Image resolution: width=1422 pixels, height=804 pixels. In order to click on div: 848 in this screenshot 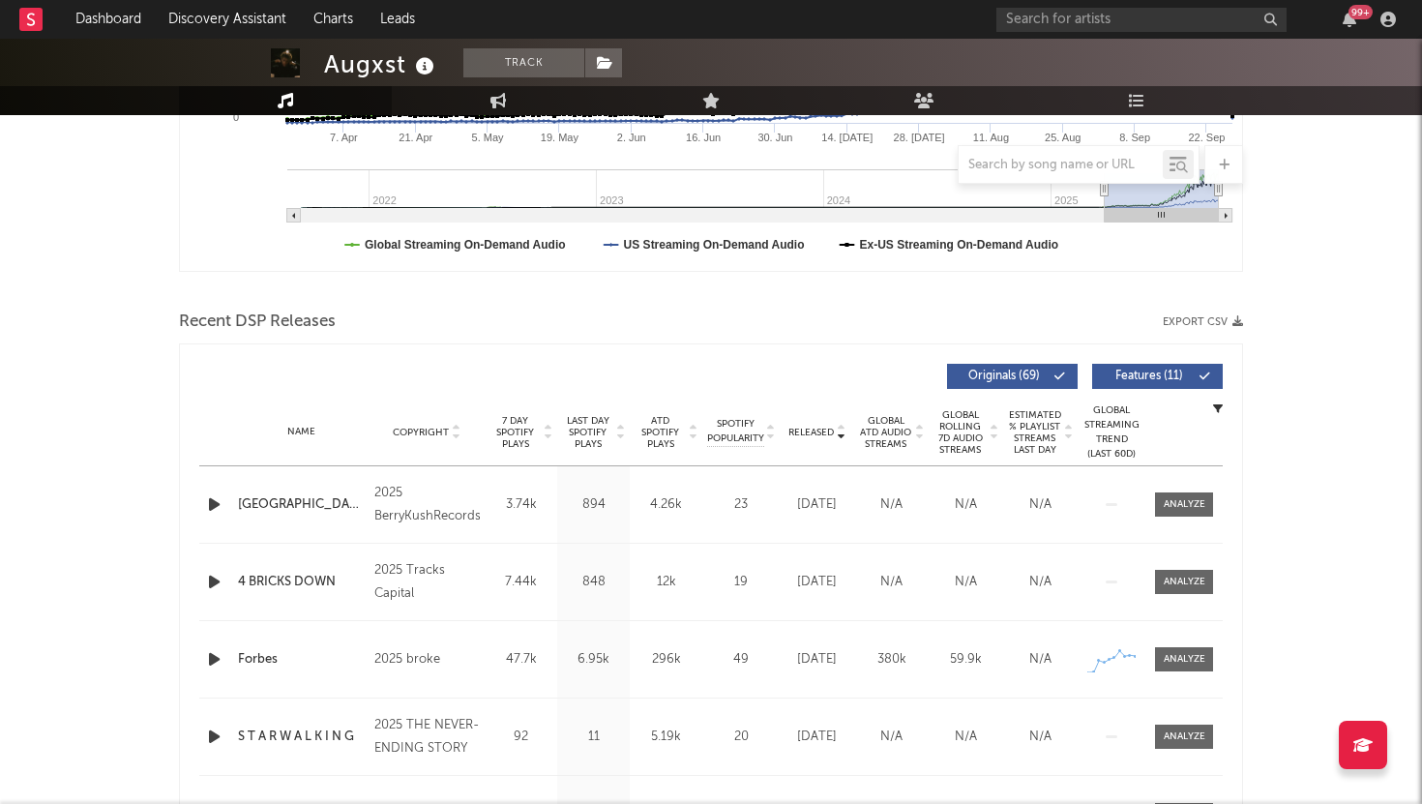, I will do `click(593, 582)`.